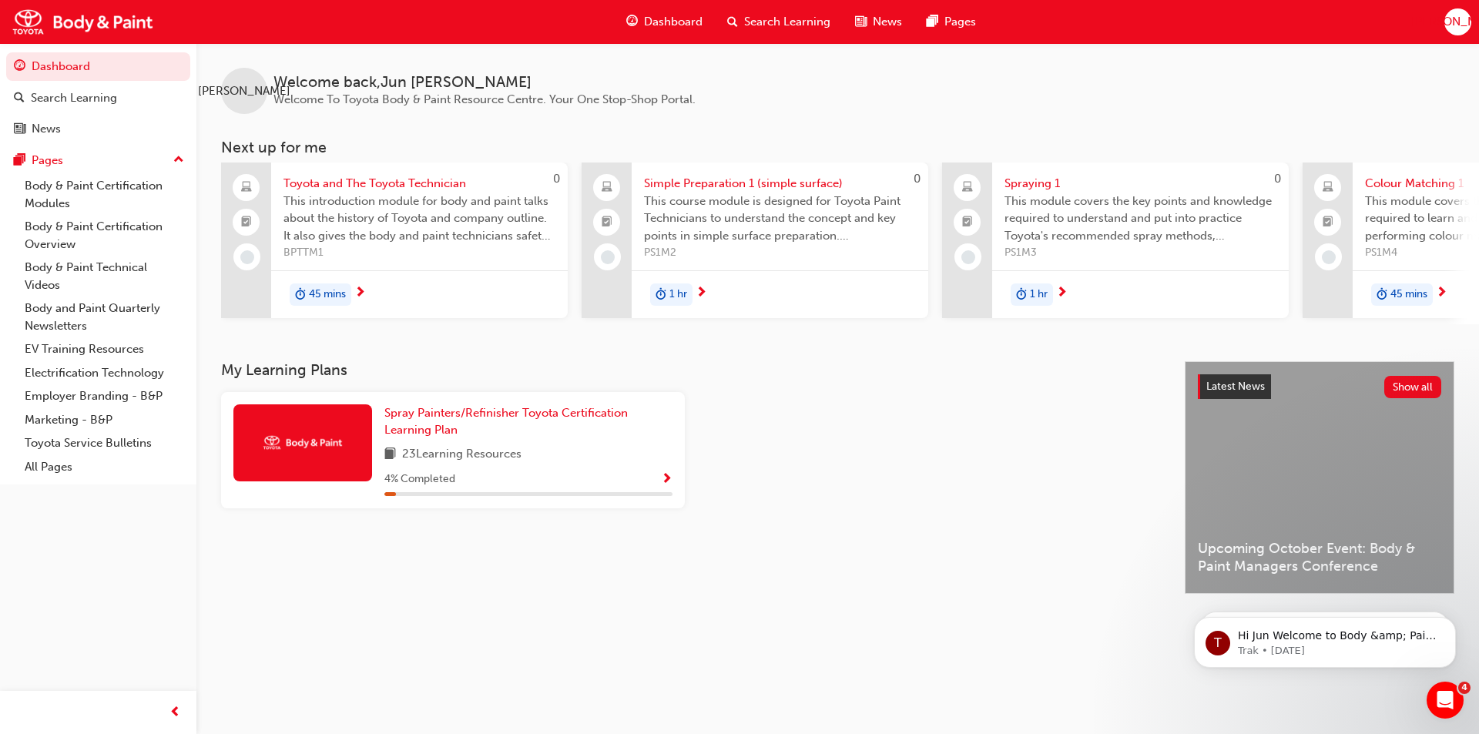  Describe the element at coordinates (951, 22) in the screenshot. I see `a: pages-iconPages` at that location.